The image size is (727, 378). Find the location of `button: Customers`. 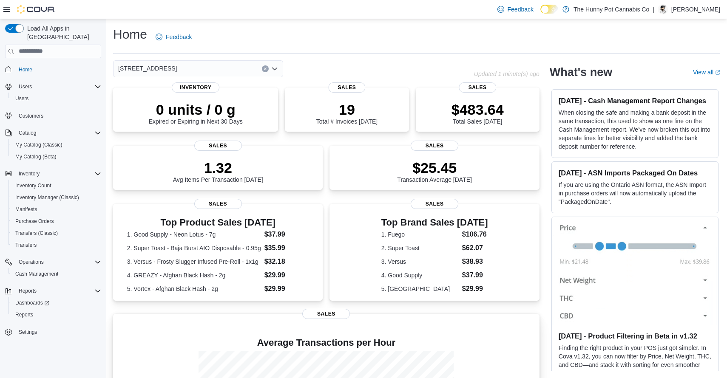

button: Customers is located at coordinates (53, 116).